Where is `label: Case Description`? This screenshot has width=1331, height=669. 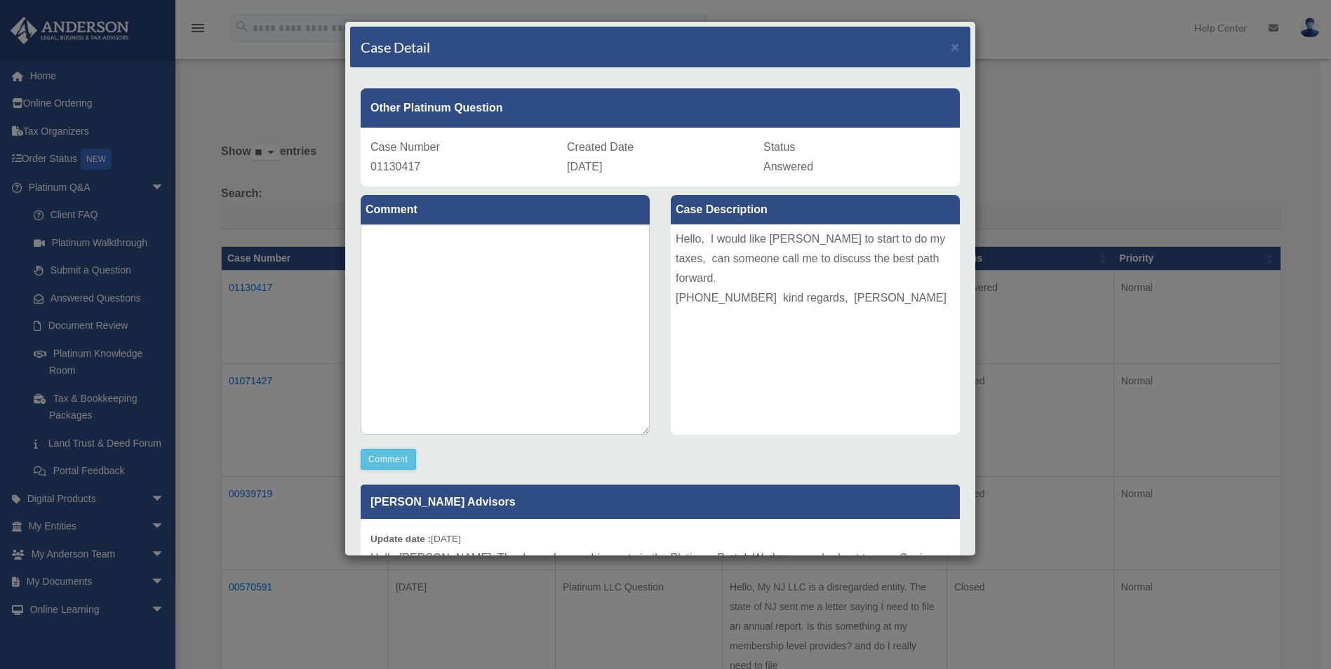
label: Case Description is located at coordinates (815, 210).